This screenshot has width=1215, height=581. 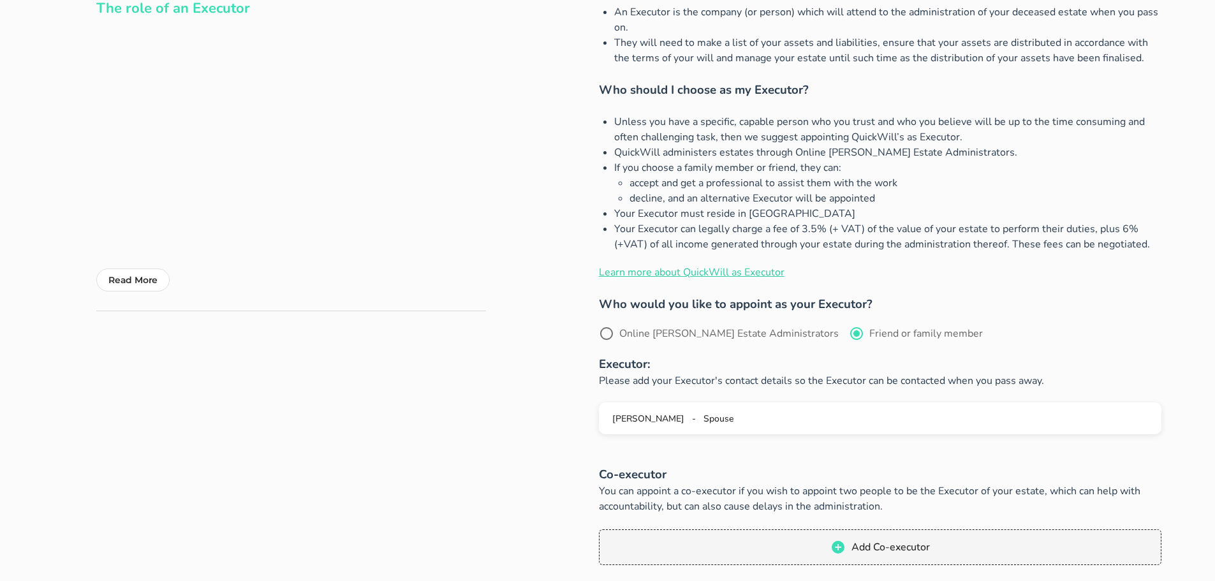 What do you see at coordinates (888, 20) in the screenshot?
I see `li: An Executor is the company (or person) which will attend to the administration of your deceased e...` at bounding box center [888, 20].